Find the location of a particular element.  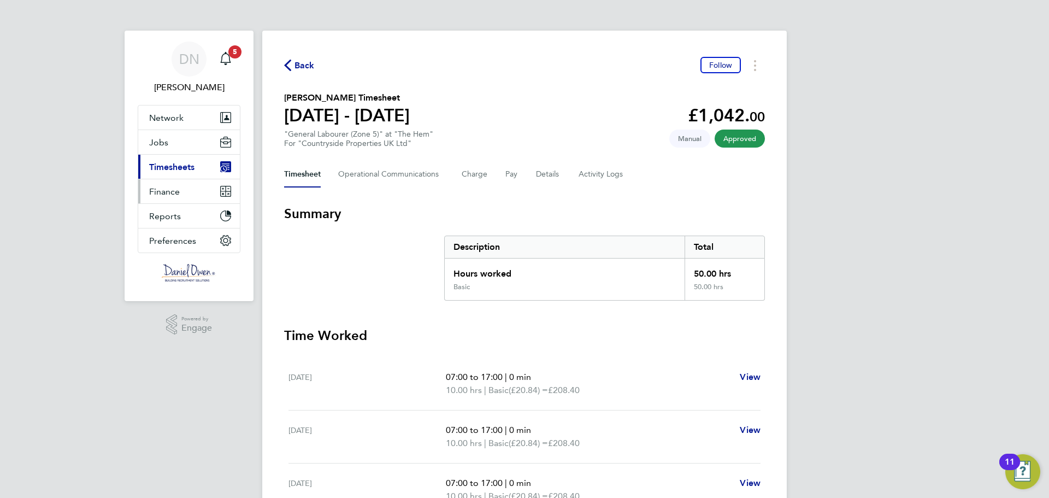

img: danielowen-logo-retina.png is located at coordinates (189, 273).